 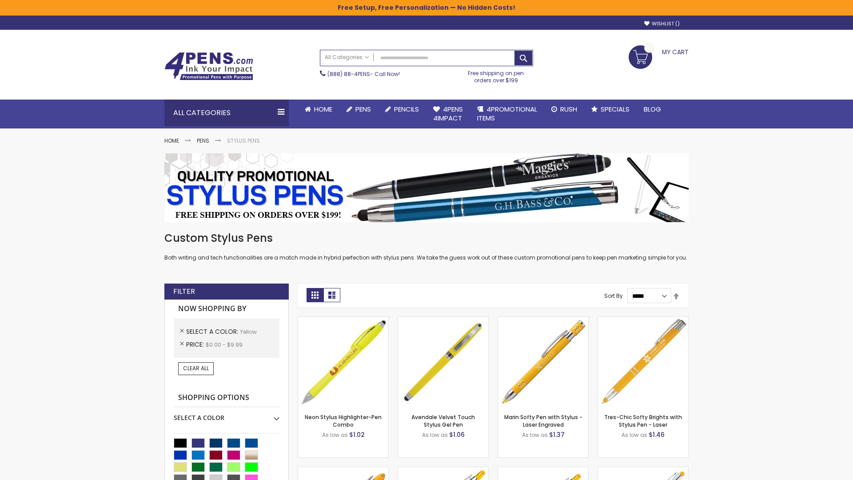 I want to click on img: Tres-Chic Softy Brights with Stylus Pen - Laser-Yellow, so click(x=643, y=362).